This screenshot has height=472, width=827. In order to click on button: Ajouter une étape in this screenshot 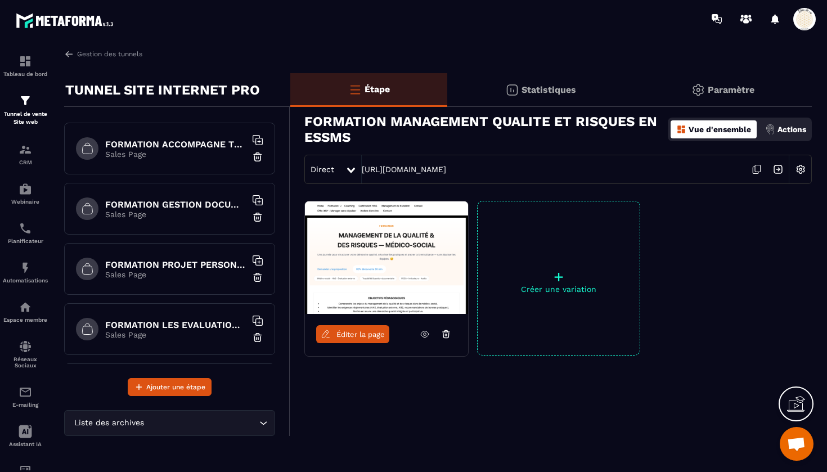, I will do `click(169, 387)`.